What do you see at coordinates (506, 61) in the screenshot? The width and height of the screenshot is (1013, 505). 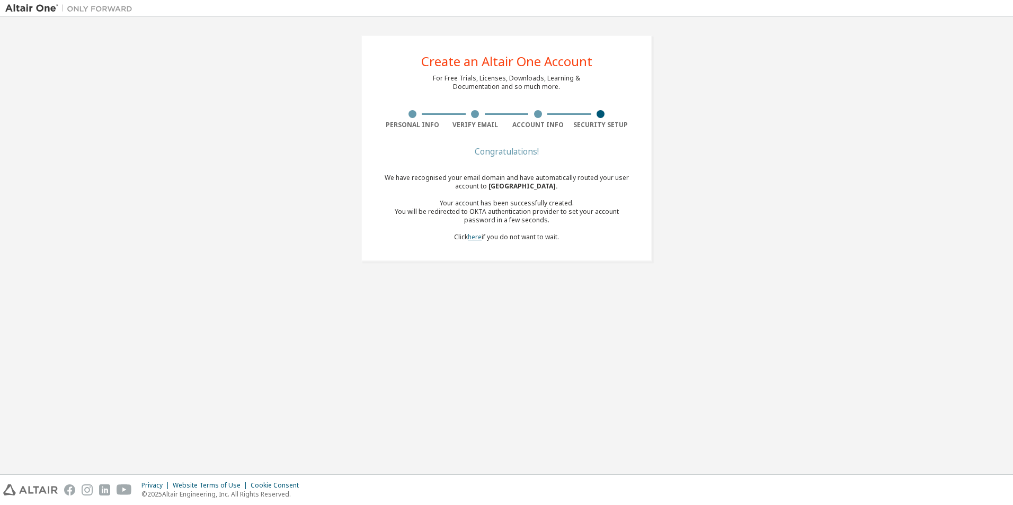 I see `div: Create an Altair One Account` at bounding box center [506, 61].